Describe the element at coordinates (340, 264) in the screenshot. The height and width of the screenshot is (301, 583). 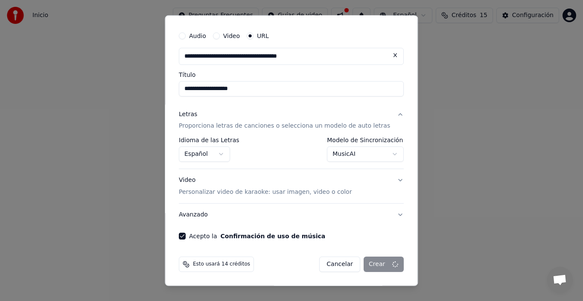
I see `button: Cancelar` at that location.